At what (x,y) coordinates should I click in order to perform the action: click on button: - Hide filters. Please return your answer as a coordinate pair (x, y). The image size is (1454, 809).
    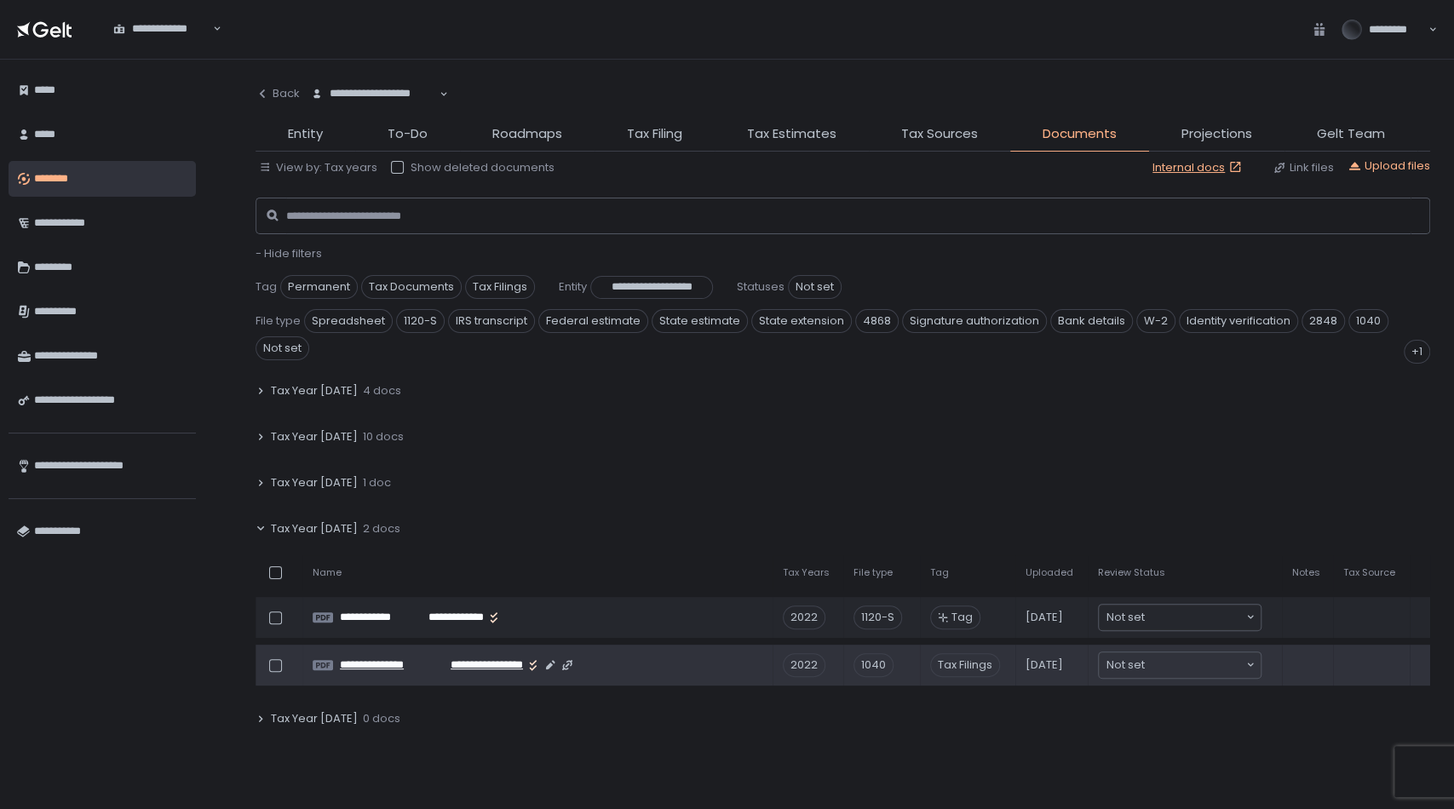
    Looking at the image, I should click on (289, 254).